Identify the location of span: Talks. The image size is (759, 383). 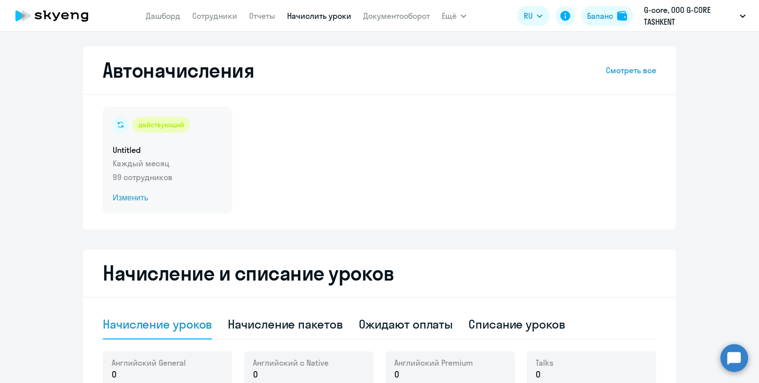
(545, 362).